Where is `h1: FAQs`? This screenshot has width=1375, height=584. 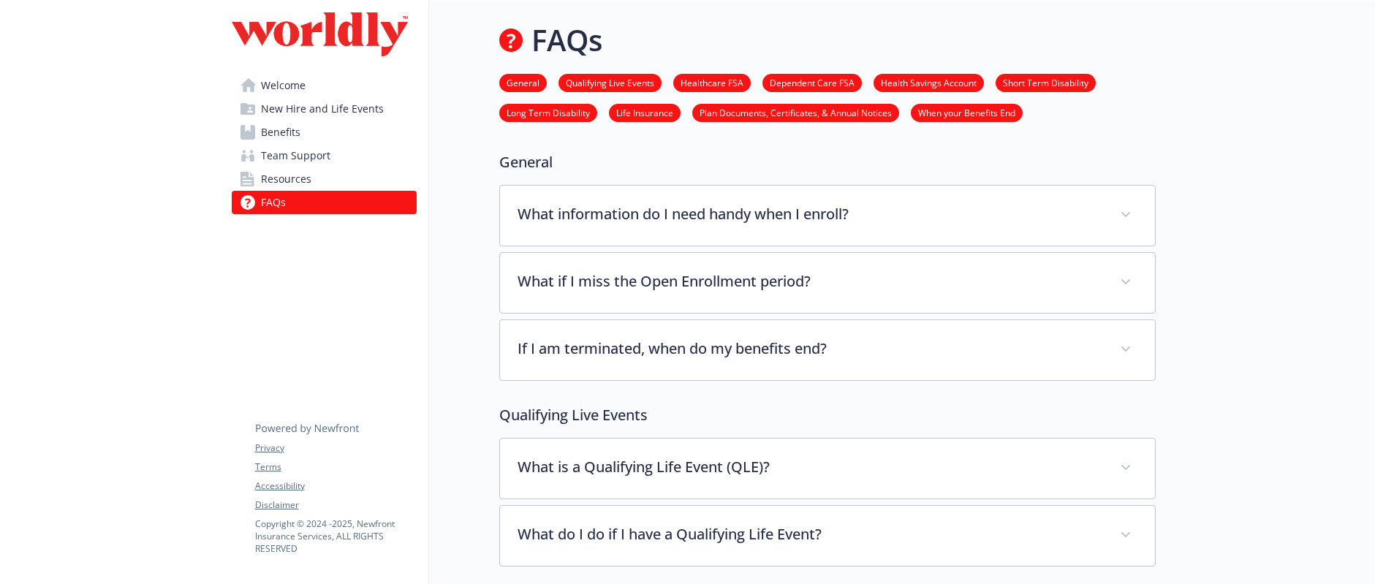
h1: FAQs is located at coordinates (567, 40).